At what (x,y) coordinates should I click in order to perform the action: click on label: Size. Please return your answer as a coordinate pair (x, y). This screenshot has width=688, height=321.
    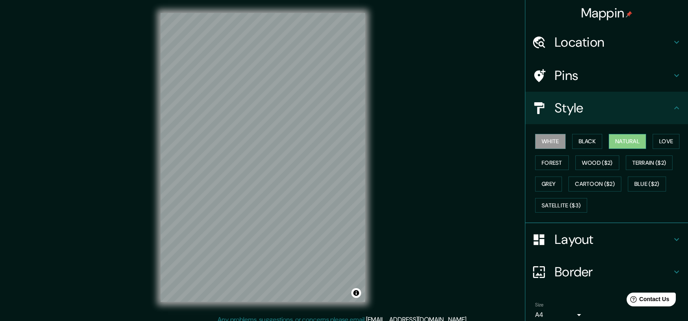
    Looking at the image, I should click on (539, 305).